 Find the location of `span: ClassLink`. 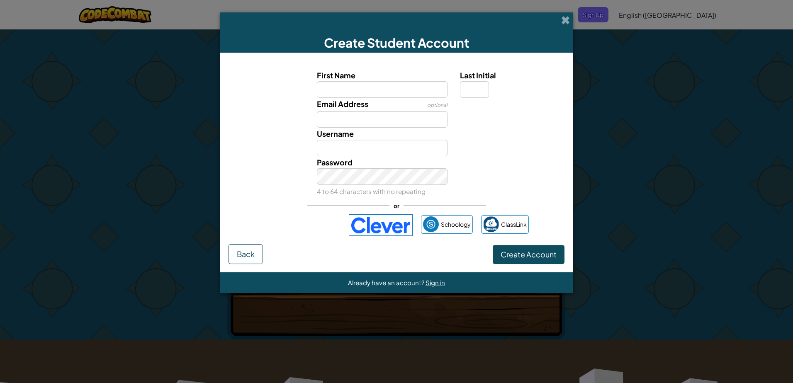

span: ClassLink is located at coordinates (514, 224).